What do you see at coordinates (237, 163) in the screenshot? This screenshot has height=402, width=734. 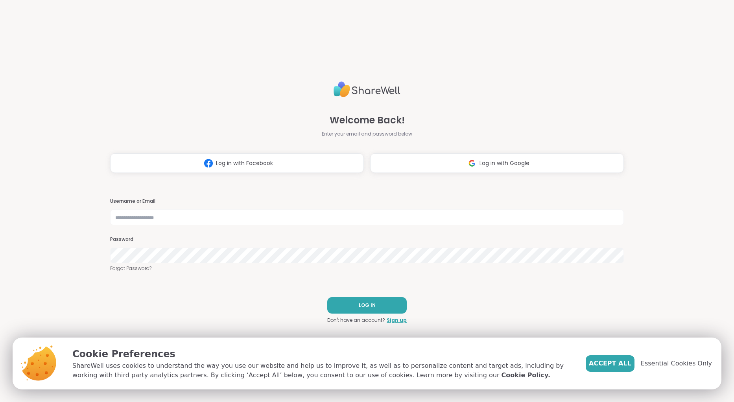 I see `button: Log in with Facebook` at bounding box center [237, 163].